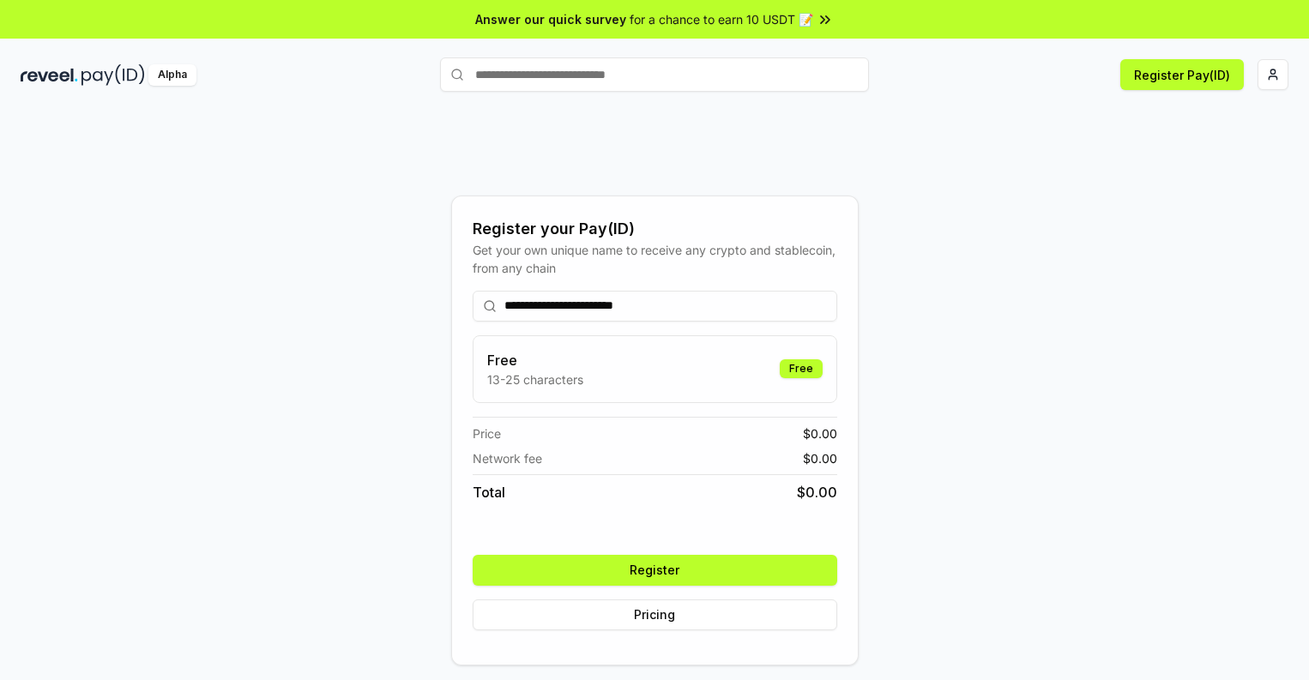 This screenshot has width=1309, height=680. I want to click on button: Pricing, so click(655, 615).